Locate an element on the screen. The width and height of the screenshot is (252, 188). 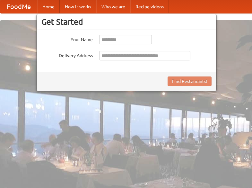
a: How it works is located at coordinates (78, 7).